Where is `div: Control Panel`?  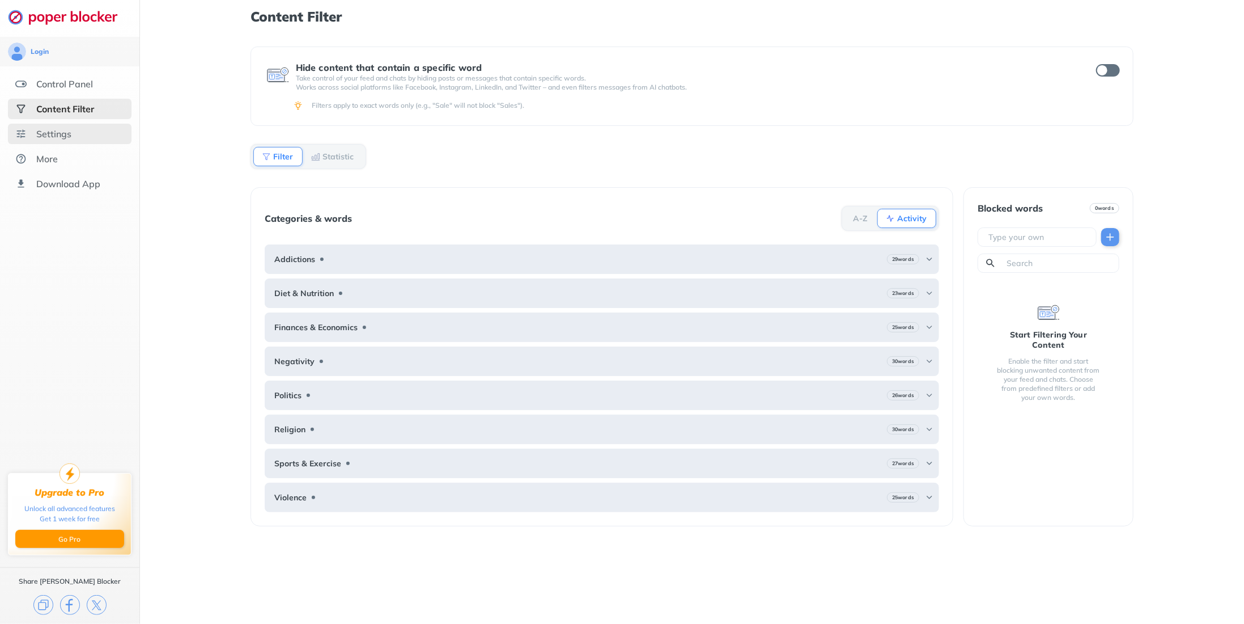
div: Control Panel is located at coordinates (65, 84).